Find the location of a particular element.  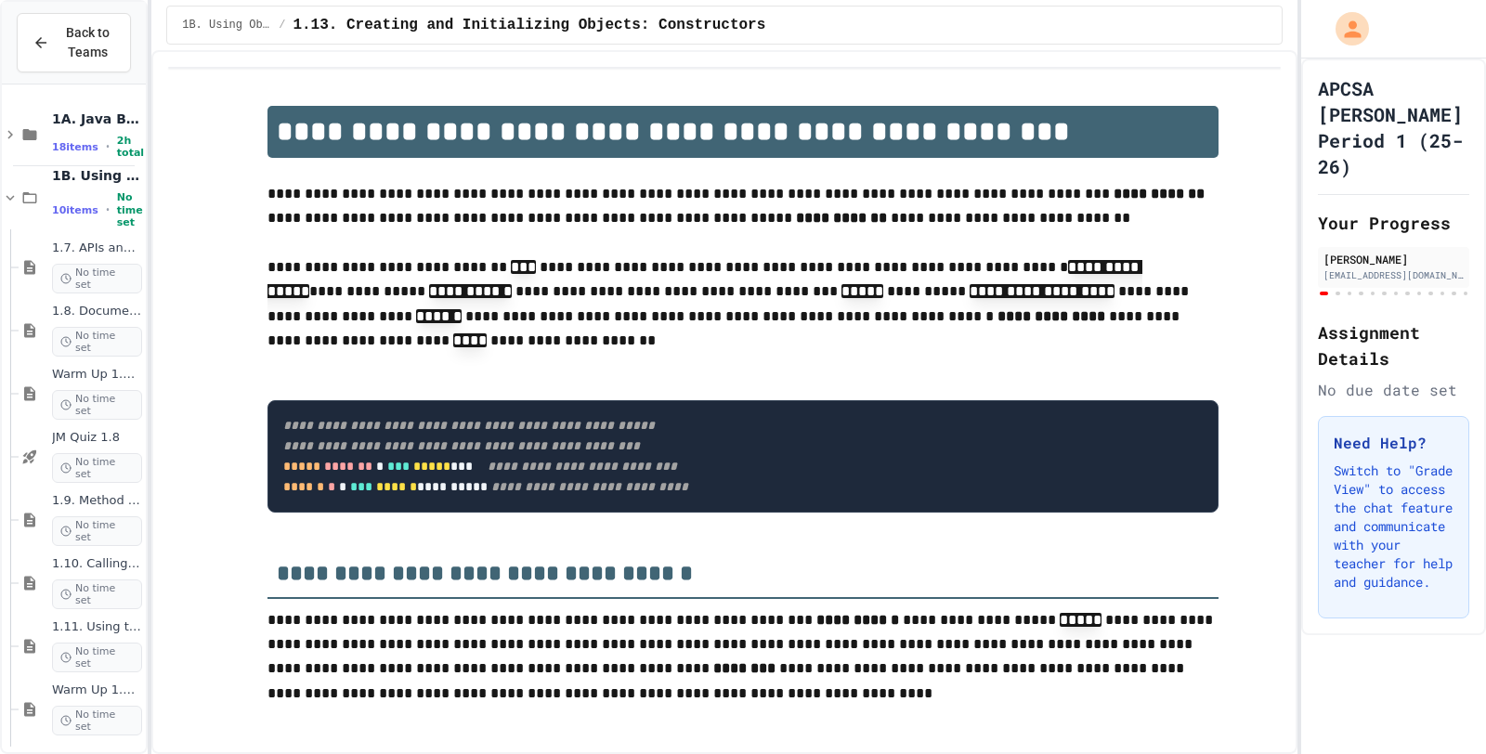

h2: Assignment Details is located at coordinates (1393, 345).